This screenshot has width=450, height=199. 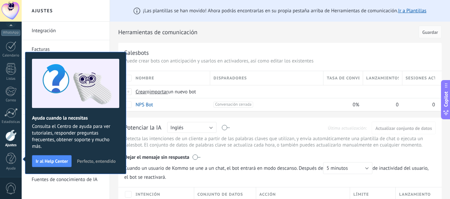 What do you see at coordinates (11, 101) in the screenshot?
I see `div: Correo` at bounding box center [11, 101].